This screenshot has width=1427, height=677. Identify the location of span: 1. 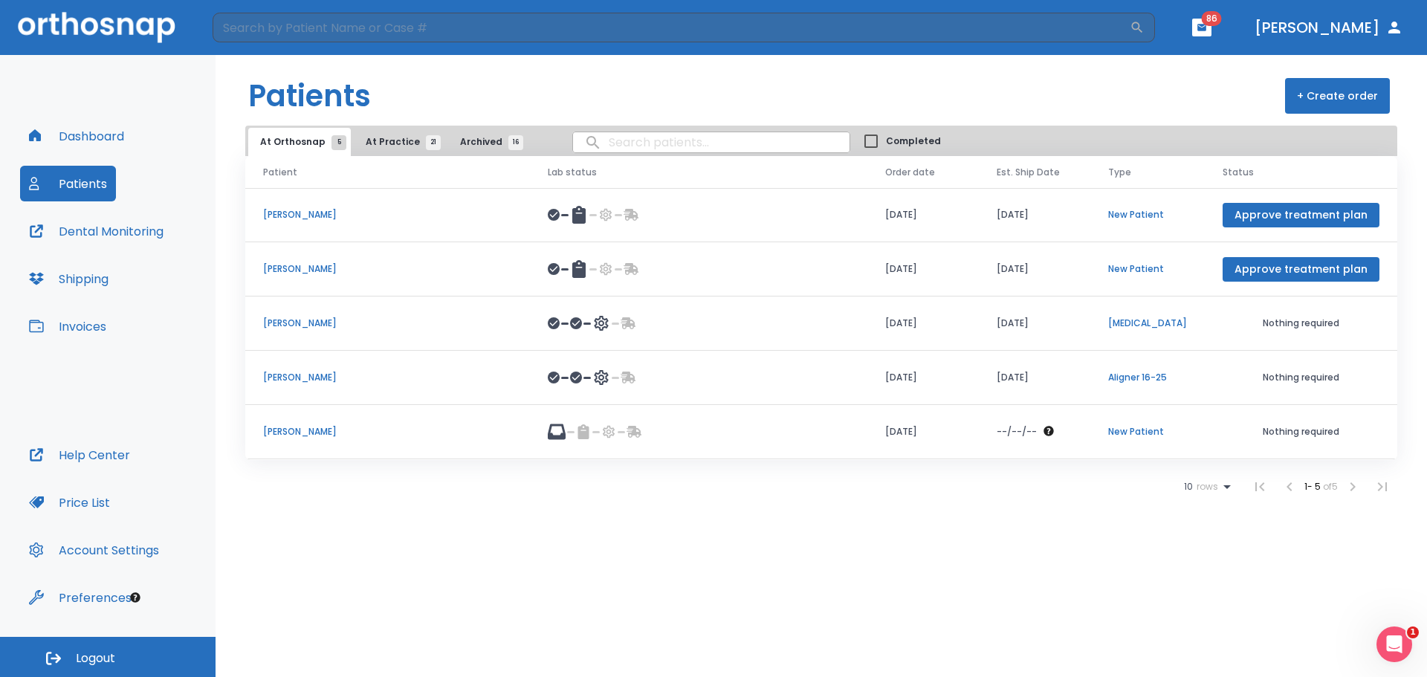
(1413, 632).